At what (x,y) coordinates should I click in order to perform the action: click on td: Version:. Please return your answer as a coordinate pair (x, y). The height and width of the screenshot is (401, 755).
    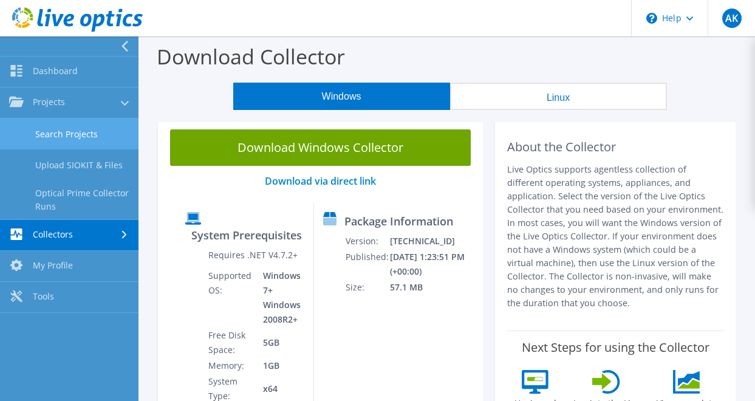
    Looking at the image, I should click on (367, 241).